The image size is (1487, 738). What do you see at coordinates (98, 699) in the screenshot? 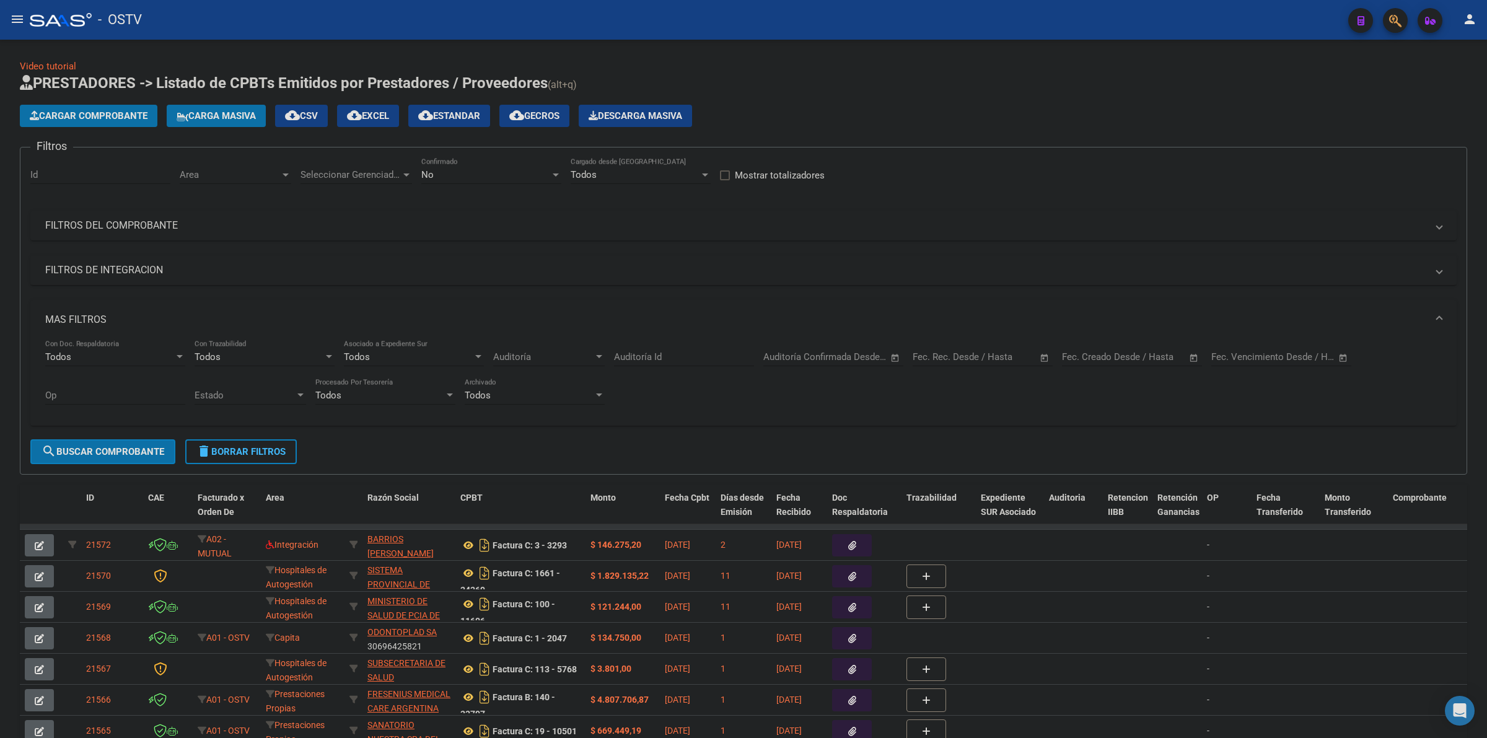
I see `span: 21566` at bounding box center [98, 699].